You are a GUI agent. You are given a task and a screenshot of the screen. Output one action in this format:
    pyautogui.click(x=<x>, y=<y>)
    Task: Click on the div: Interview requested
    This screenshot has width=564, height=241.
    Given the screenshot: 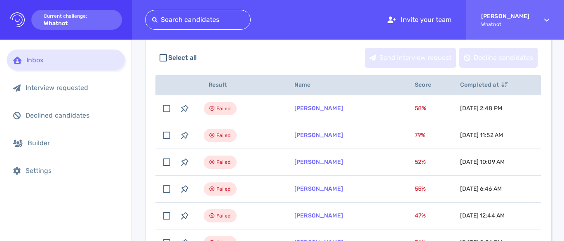 What is the action you would take?
    pyautogui.click(x=72, y=87)
    